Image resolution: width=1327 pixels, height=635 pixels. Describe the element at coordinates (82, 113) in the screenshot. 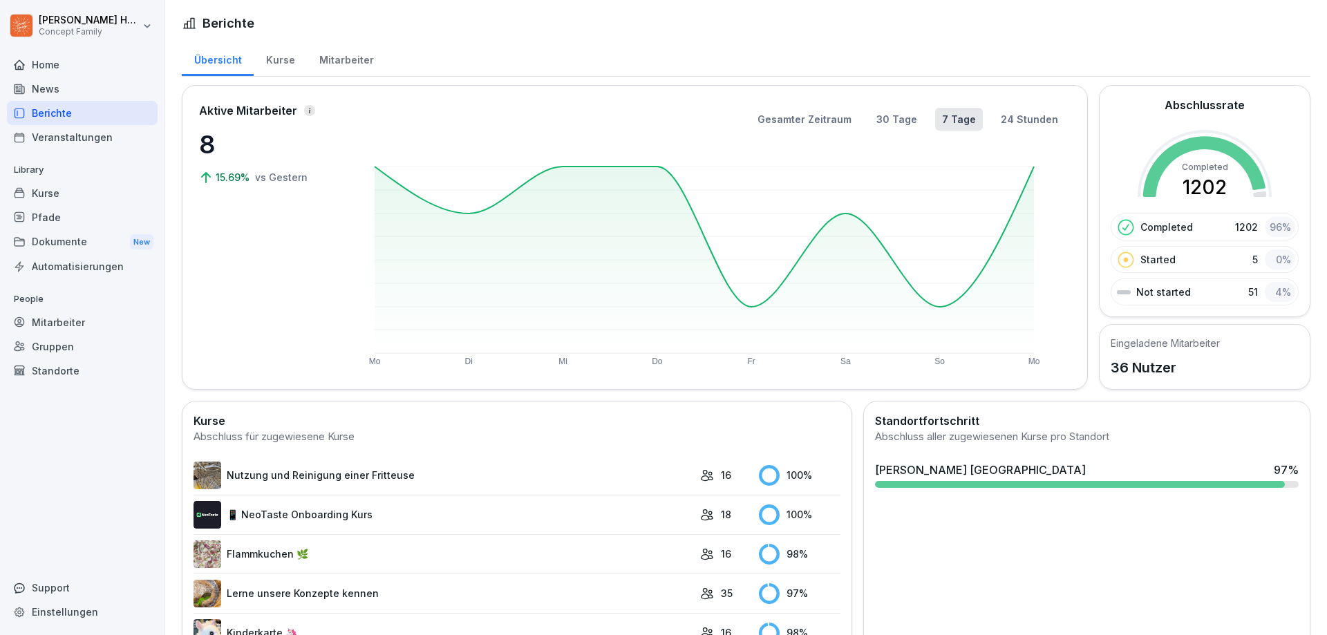

I see `a: Berichte` at that location.